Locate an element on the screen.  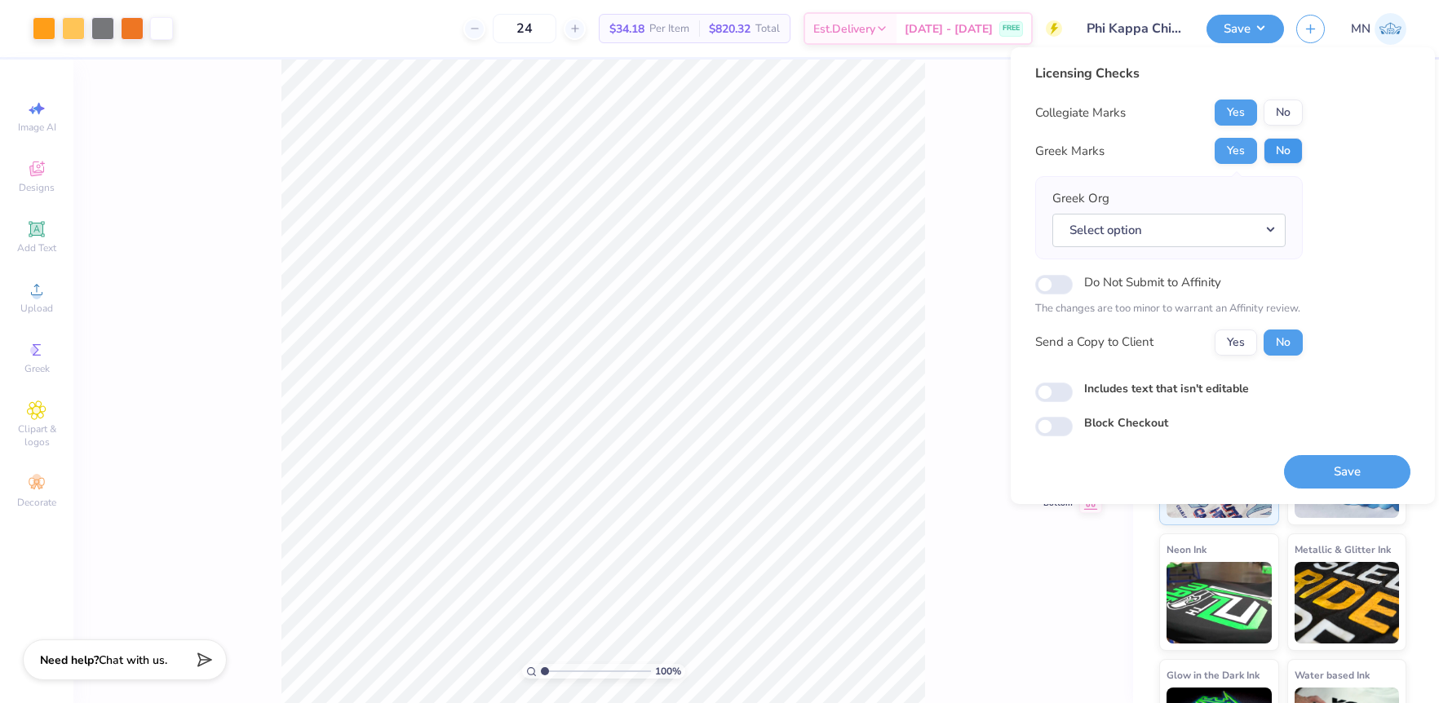
span: Add Text is located at coordinates (37, 248).